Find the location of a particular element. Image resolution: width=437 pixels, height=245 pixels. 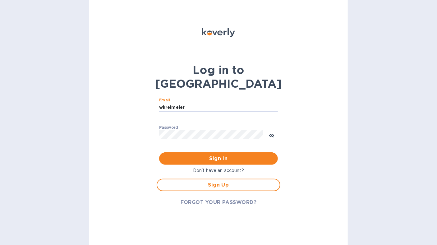

label: Email is located at coordinates (165, 100).